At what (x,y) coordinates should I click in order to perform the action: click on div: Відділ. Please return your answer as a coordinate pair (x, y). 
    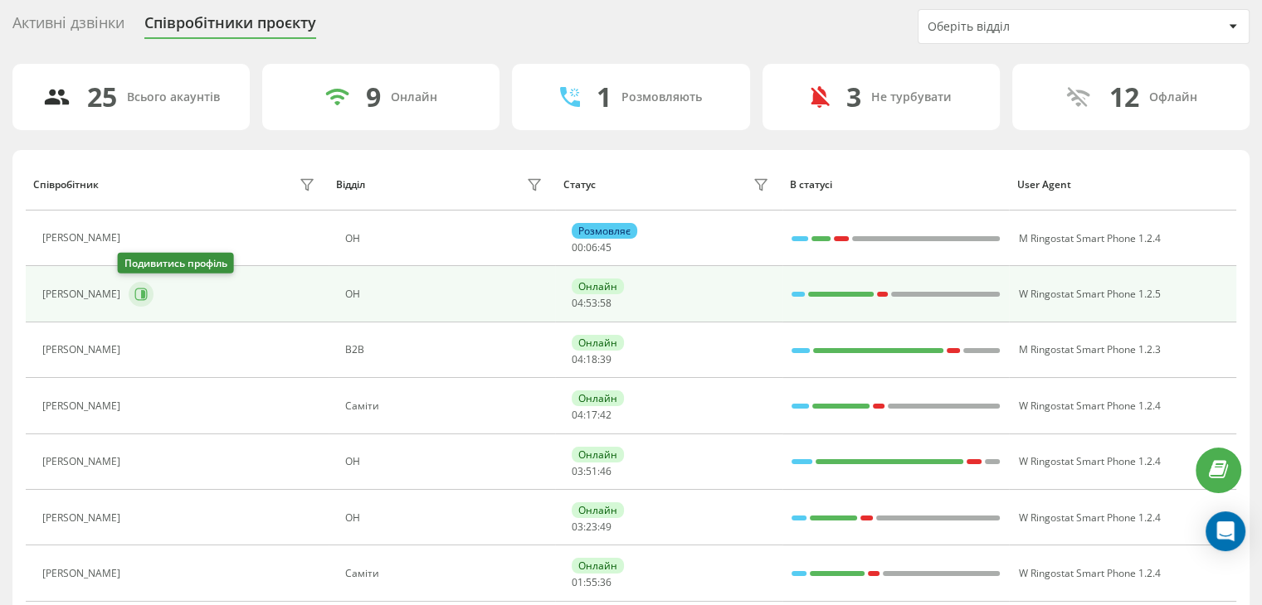
    Looking at the image, I should click on (350, 185).